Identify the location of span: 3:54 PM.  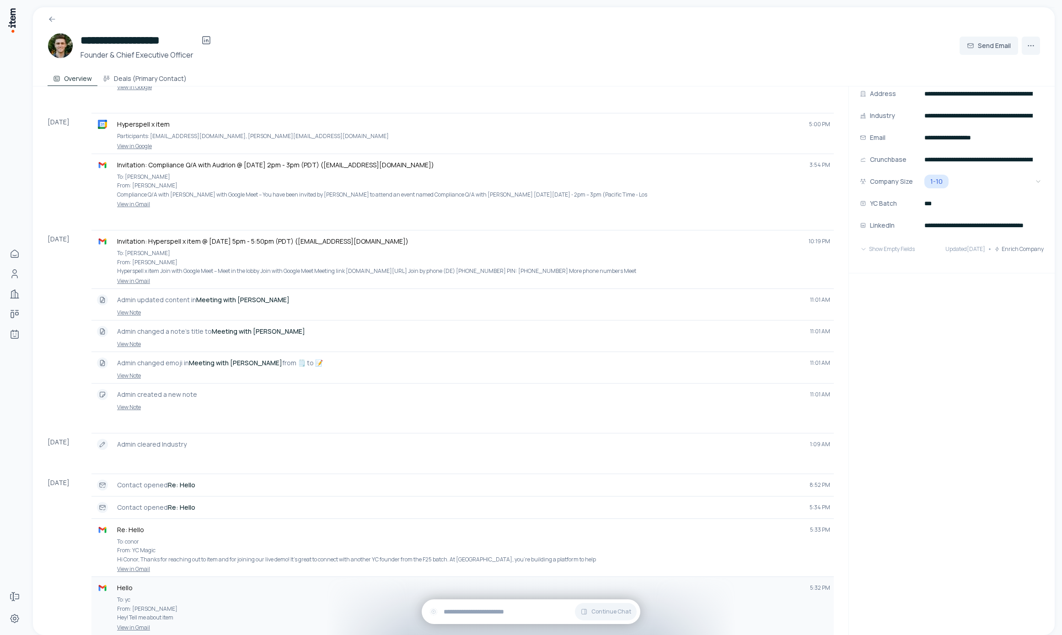
(820, 165).